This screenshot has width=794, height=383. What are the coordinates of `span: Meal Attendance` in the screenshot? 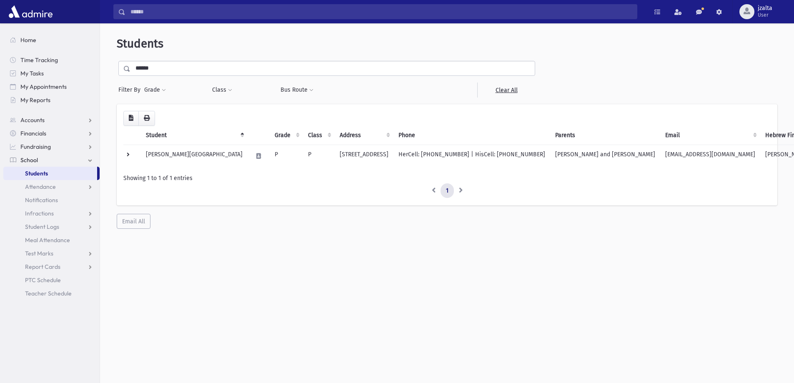 It's located at (47, 240).